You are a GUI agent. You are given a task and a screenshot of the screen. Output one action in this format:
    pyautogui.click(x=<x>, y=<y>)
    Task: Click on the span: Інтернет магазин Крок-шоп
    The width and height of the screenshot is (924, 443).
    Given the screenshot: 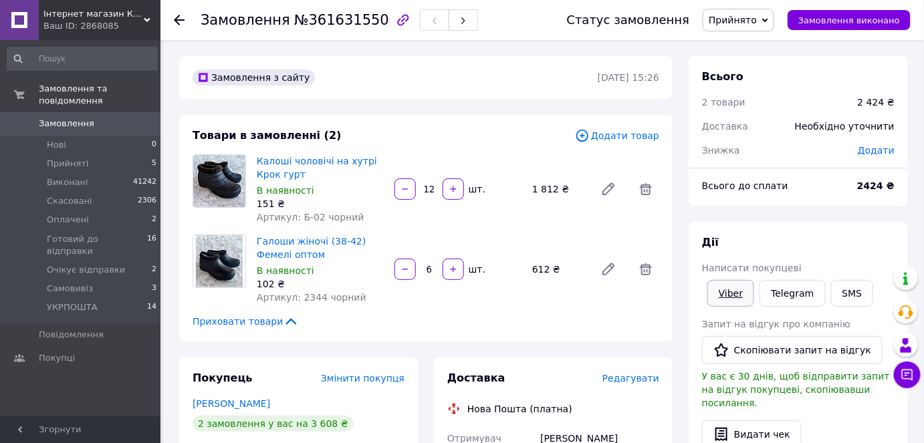 What is the action you would take?
    pyautogui.click(x=94, y=14)
    